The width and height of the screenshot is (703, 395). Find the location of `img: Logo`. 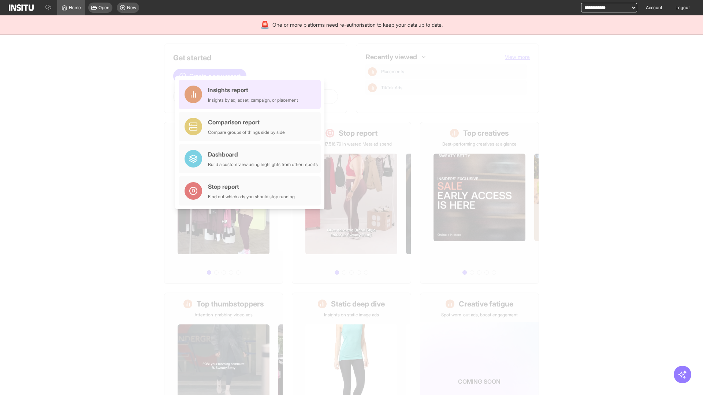

img: Logo is located at coordinates (21, 8).